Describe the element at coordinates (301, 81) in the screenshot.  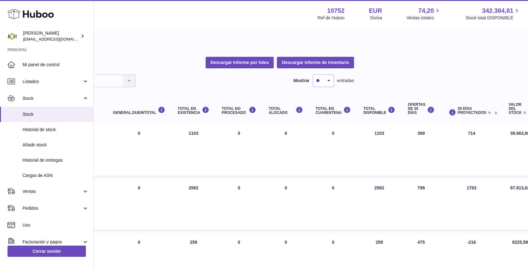
I see `label: Mostrar` at that location.